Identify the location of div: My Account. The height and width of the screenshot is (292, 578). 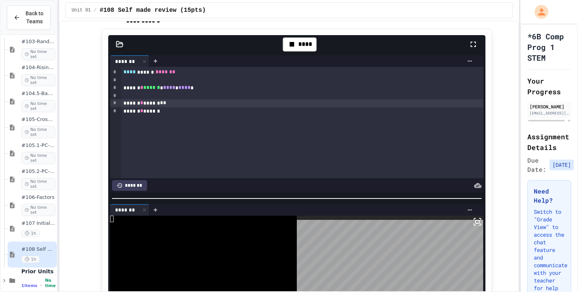
(539, 12).